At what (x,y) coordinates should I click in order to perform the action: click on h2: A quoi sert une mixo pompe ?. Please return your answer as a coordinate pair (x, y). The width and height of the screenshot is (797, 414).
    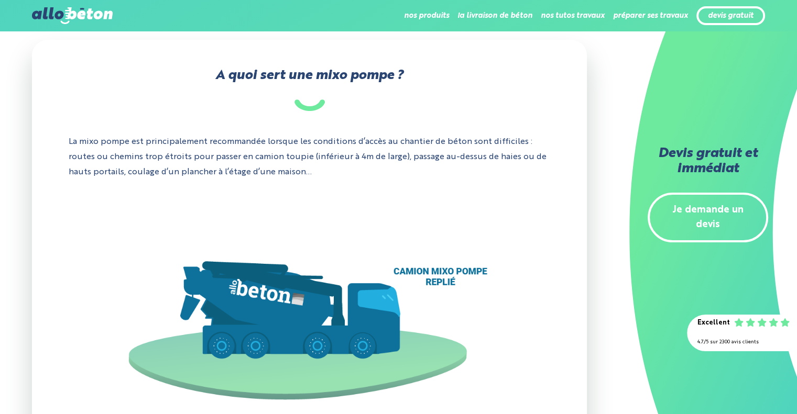
    Looking at the image, I should click on (309, 90).